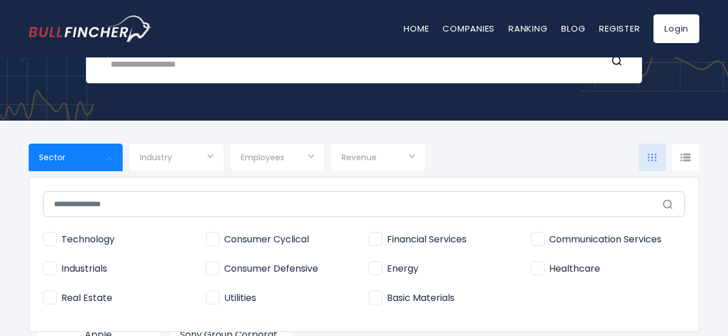 This screenshot has height=336, width=728. I want to click on span: Revenue, so click(359, 157).